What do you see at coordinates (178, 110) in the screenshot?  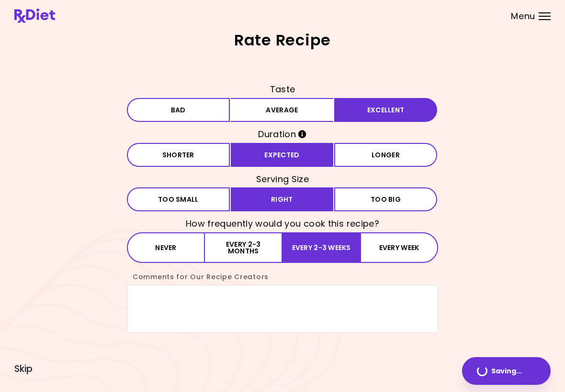 I see `button: Bad` at bounding box center [178, 110].